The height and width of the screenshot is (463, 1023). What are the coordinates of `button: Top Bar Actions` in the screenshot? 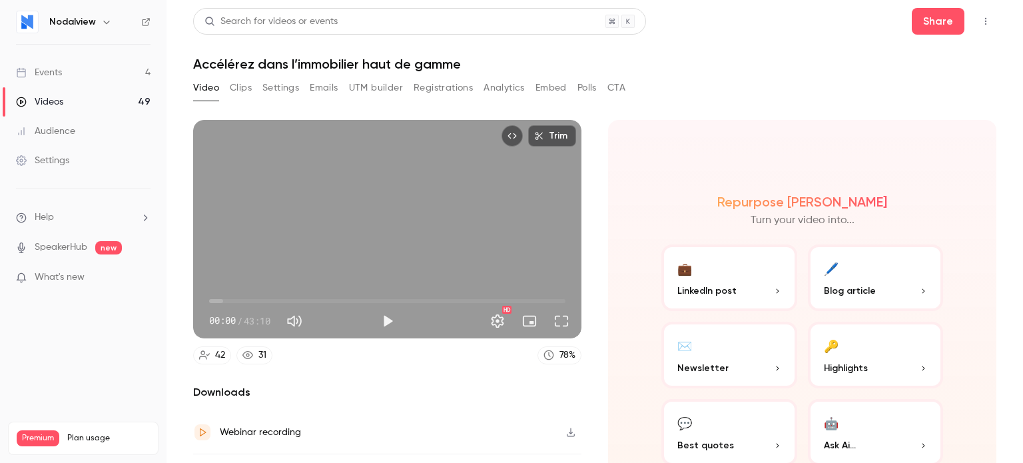 It's located at (985, 21).